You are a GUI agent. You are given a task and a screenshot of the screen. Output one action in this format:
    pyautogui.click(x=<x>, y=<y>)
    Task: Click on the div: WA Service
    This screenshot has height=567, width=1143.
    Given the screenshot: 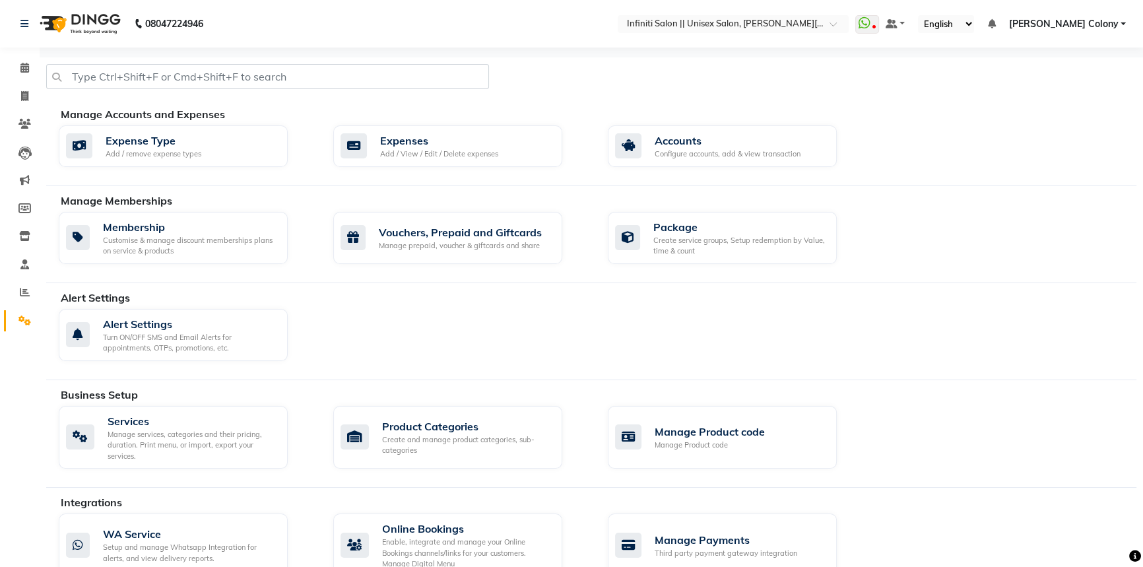 What is the action you would take?
    pyautogui.click(x=190, y=534)
    